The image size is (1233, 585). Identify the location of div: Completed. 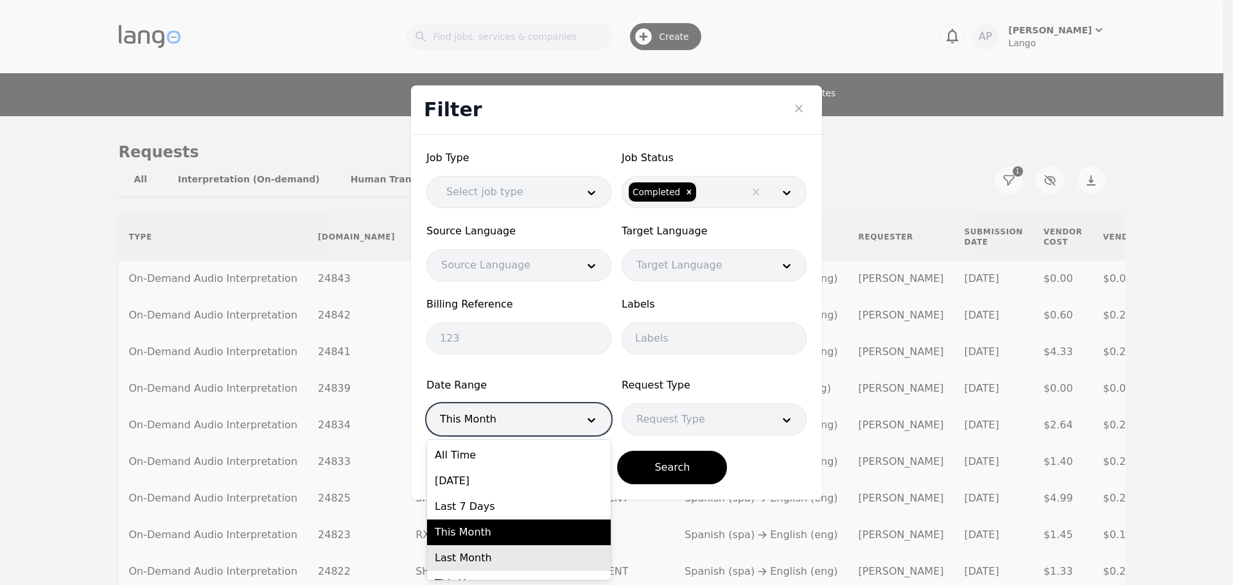
(655, 192).